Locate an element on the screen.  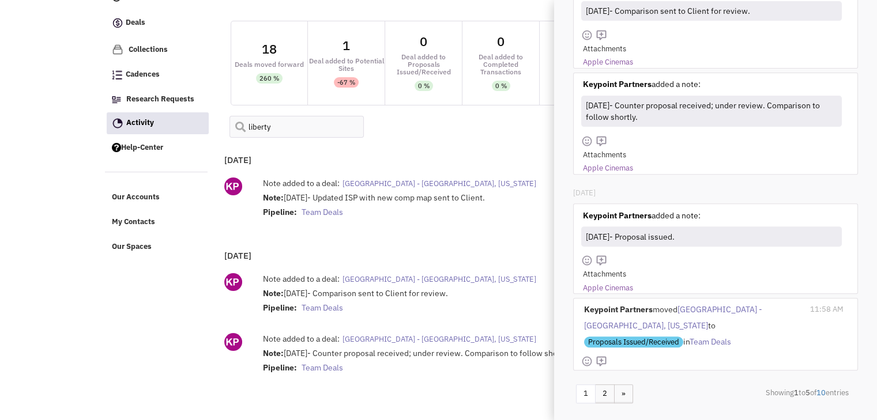
div: Showing to of entries is located at coordinates (808, 391).